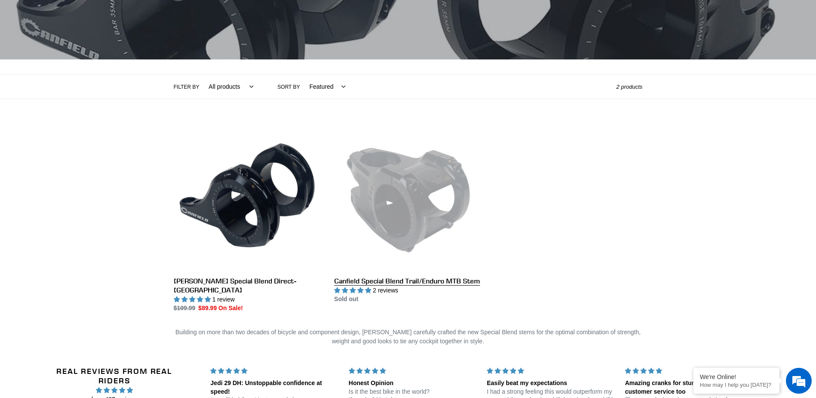  I want to click on div: Honest Opinion, so click(413, 383).